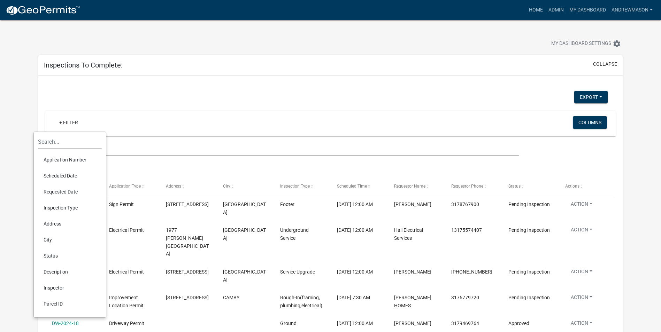 The width and height of the screenshot is (661, 332). What do you see at coordinates (466, 230) in the screenshot?
I see `span: 13175574407` at bounding box center [466, 230].